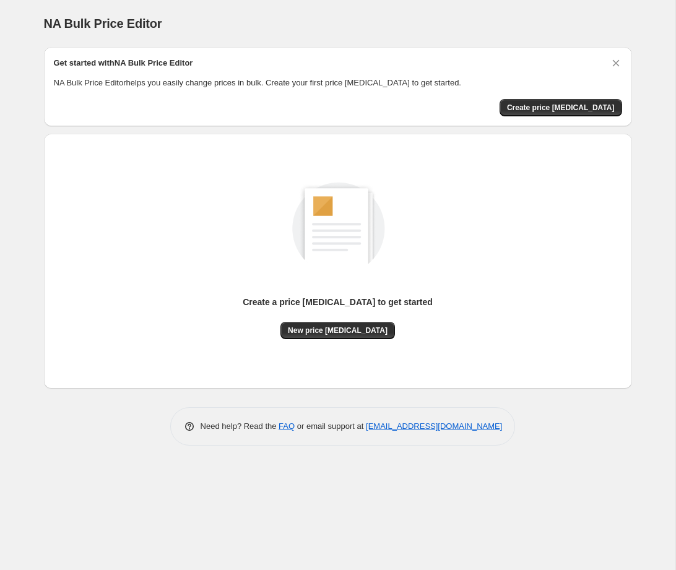 The height and width of the screenshot is (570, 676). I want to click on span: or email support at, so click(330, 426).